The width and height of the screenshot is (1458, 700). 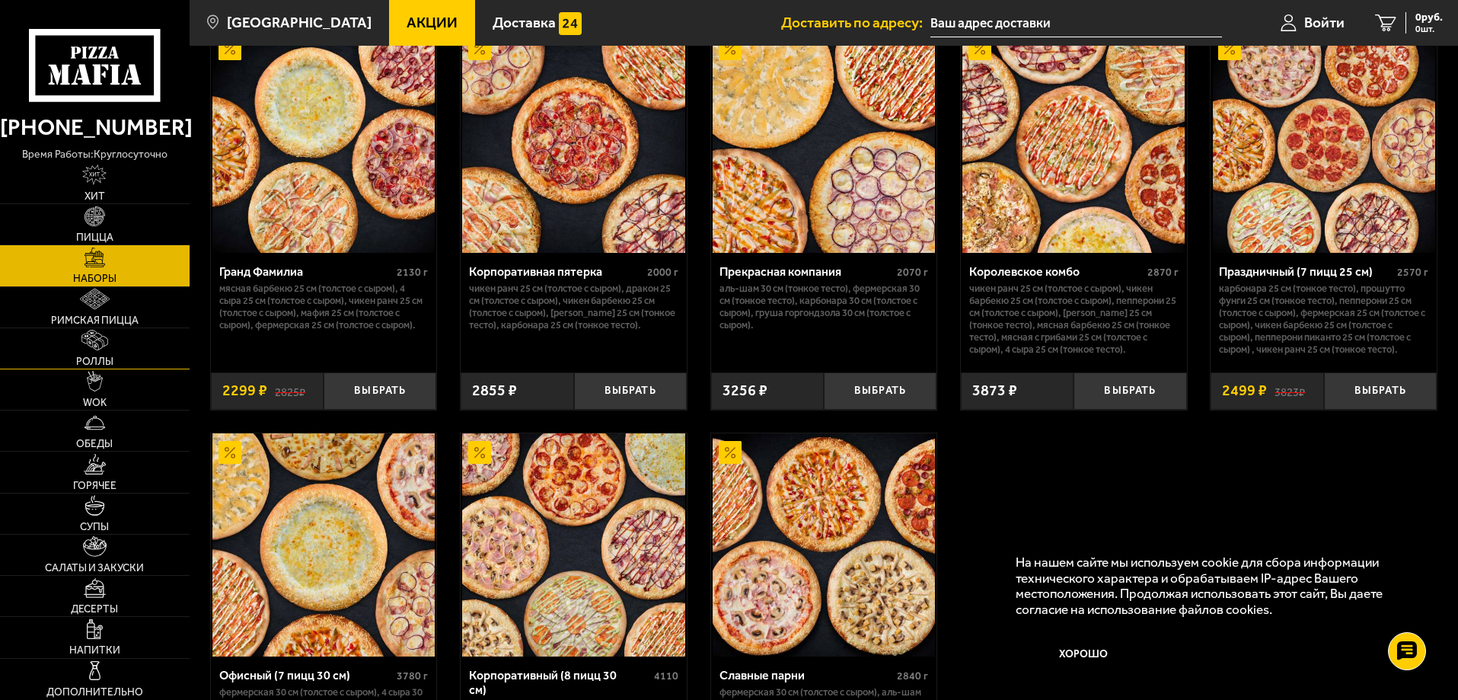 What do you see at coordinates (1074, 142) in the screenshot?
I see `img: Королевское комбо` at bounding box center [1074, 142].